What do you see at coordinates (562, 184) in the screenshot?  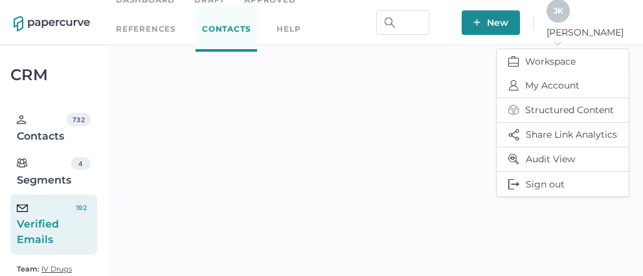 I see `span: Sign out` at bounding box center [562, 184].